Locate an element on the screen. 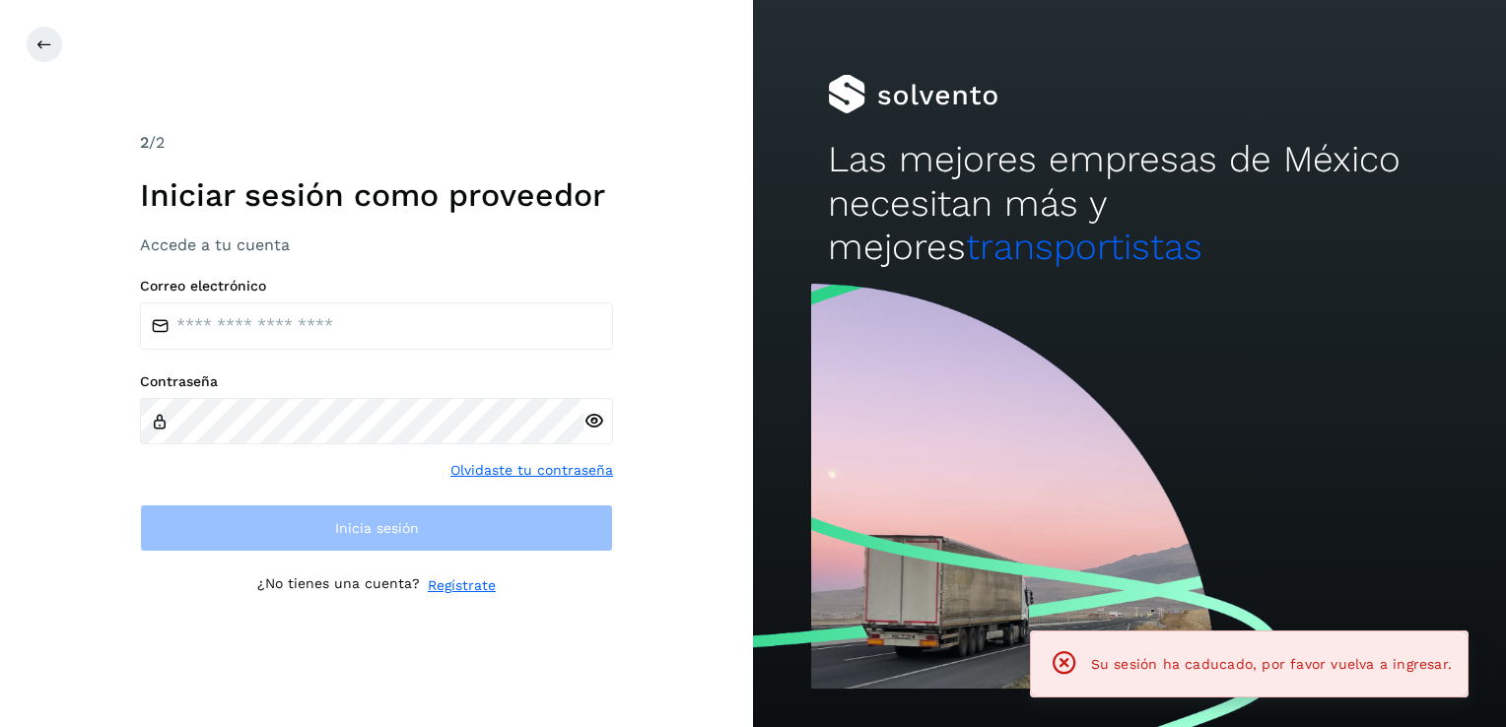  a: Regístrate is located at coordinates (461, 585).